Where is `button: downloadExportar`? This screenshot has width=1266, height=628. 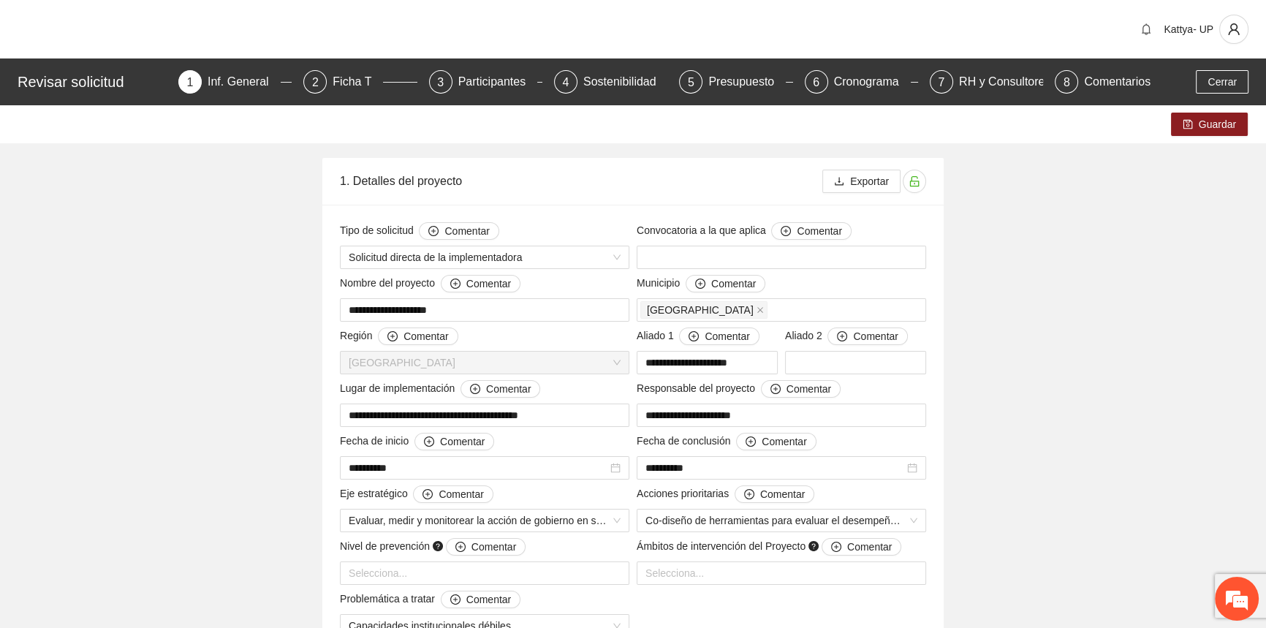
button: downloadExportar is located at coordinates (861, 181).